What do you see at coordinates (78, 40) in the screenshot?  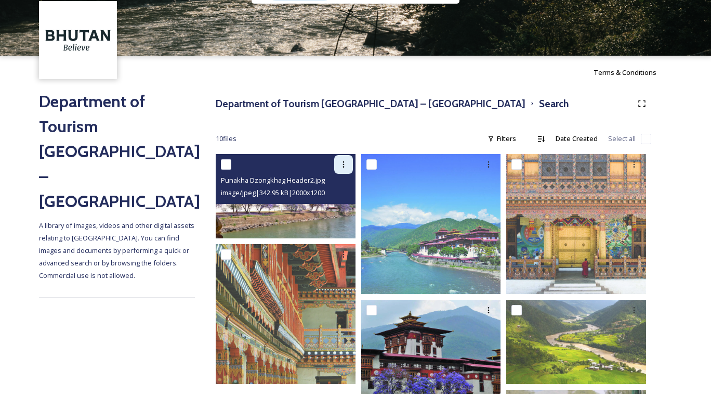 I see `img: BT_Logo_BB_Lockup_CMYK_High%2520Res.jpg` at bounding box center [78, 40].